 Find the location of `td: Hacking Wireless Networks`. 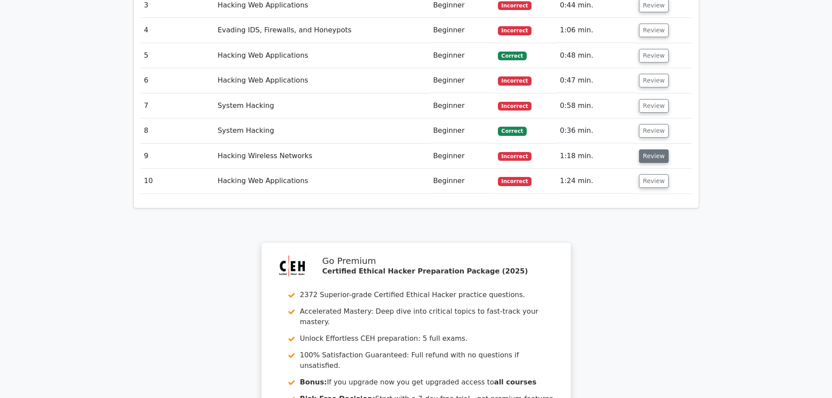

td: Hacking Wireless Networks is located at coordinates (322, 156).